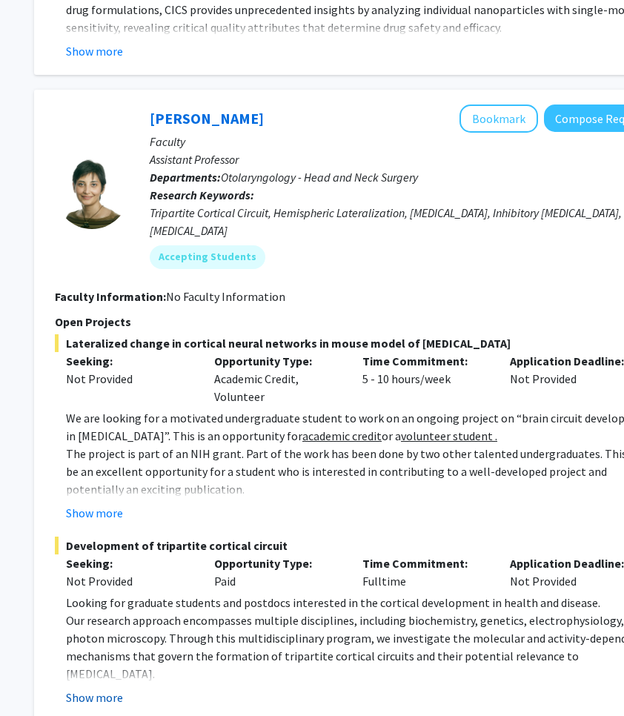 The image size is (624, 716). I want to click on b: Faculty Information:, so click(110, 296).